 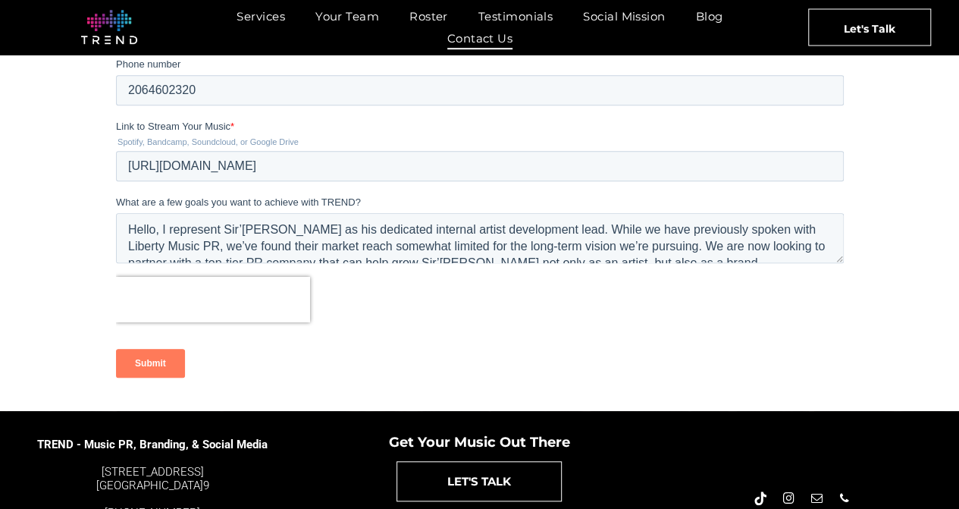 I want to click on span: Get Your Music Out There, so click(x=479, y=442).